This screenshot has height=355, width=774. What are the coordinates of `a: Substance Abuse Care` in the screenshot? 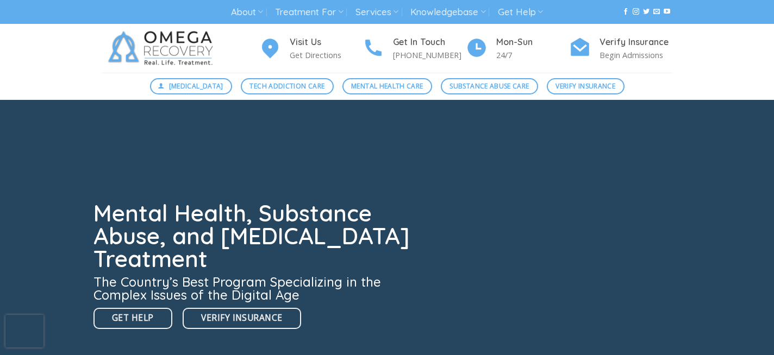 It's located at (489, 86).